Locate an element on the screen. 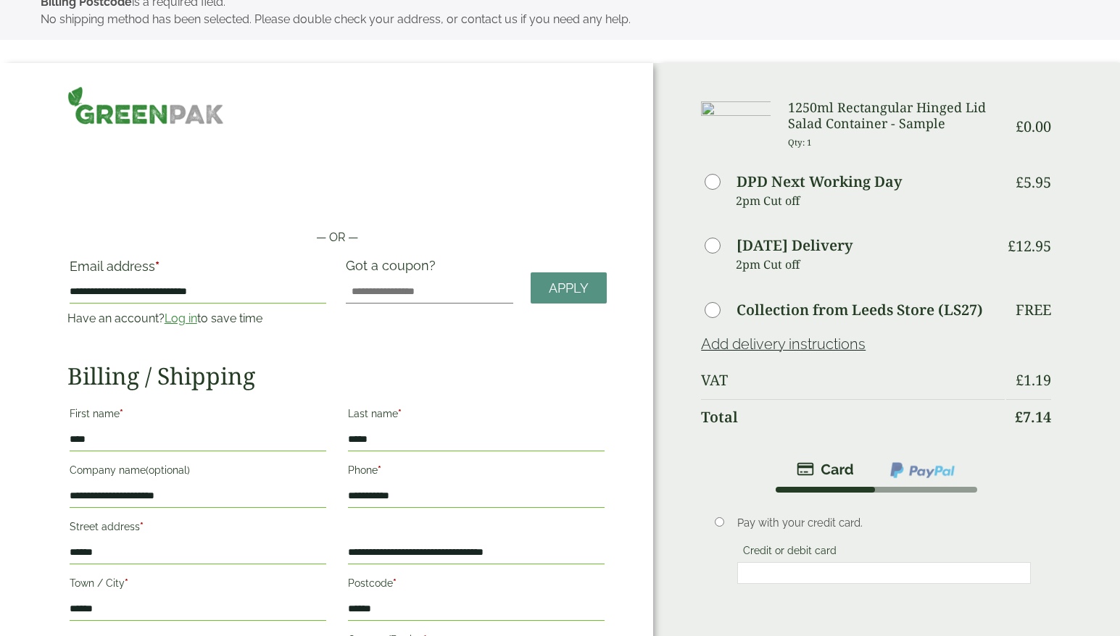  bdi: 0.00 is located at coordinates (1033, 126).